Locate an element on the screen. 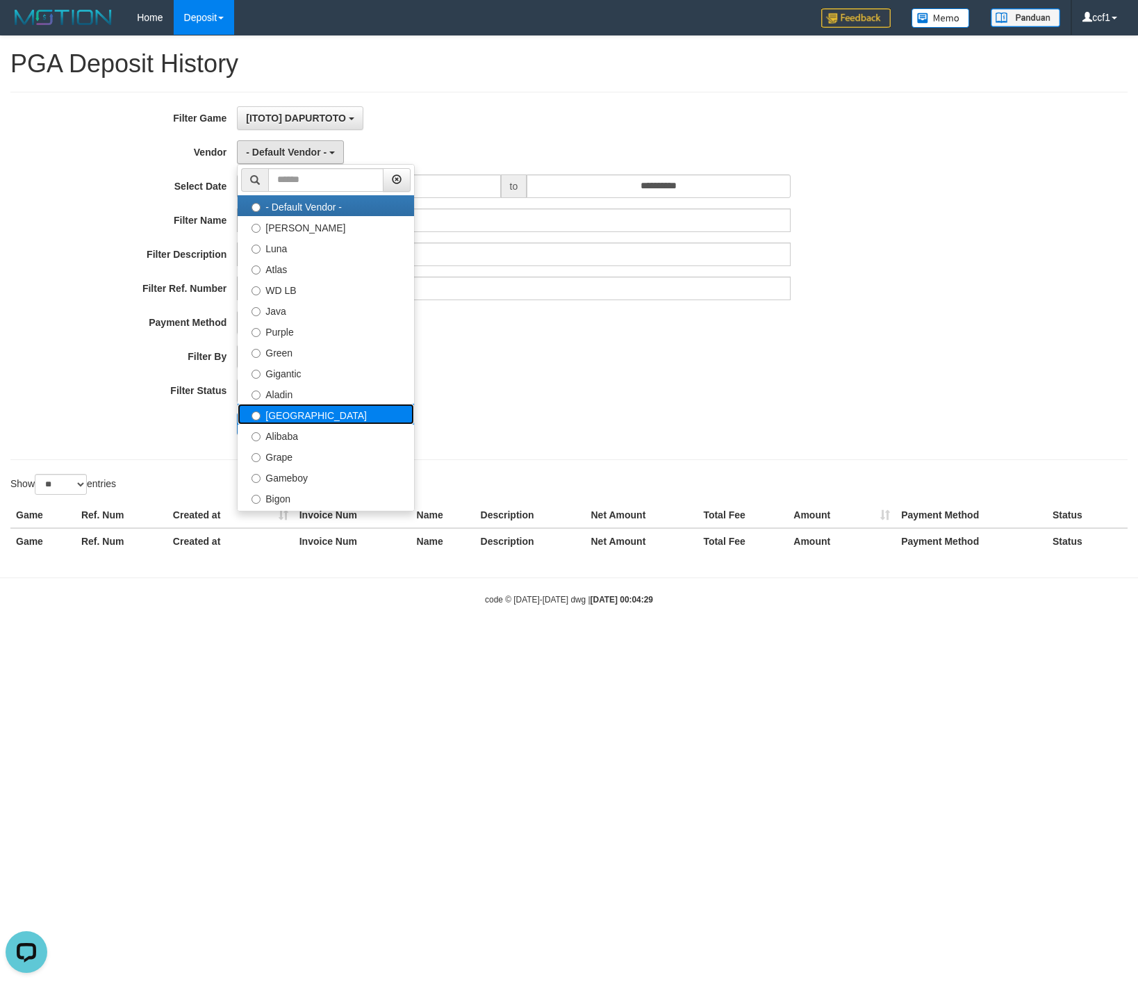 The height and width of the screenshot is (984, 1138). label: Gameboy is located at coordinates (326, 477).